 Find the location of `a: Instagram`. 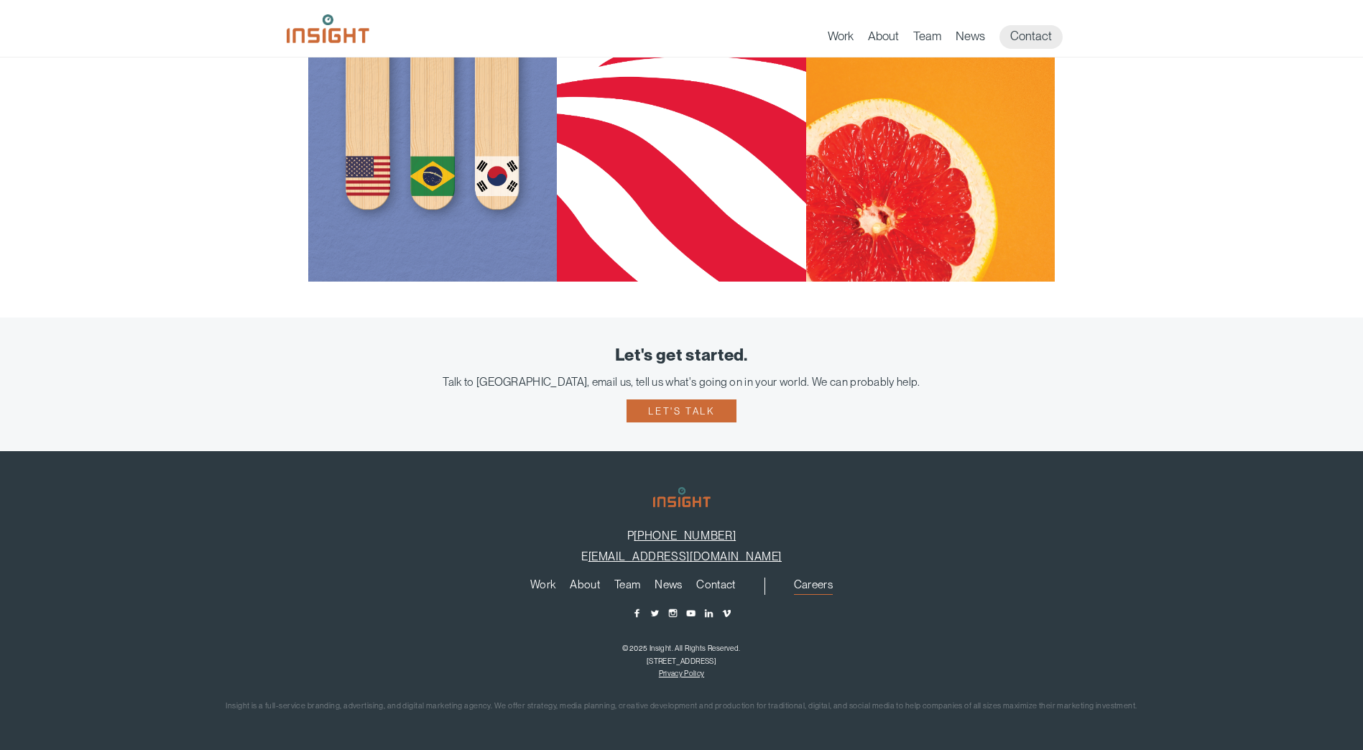

a: Instagram is located at coordinates (672, 613).